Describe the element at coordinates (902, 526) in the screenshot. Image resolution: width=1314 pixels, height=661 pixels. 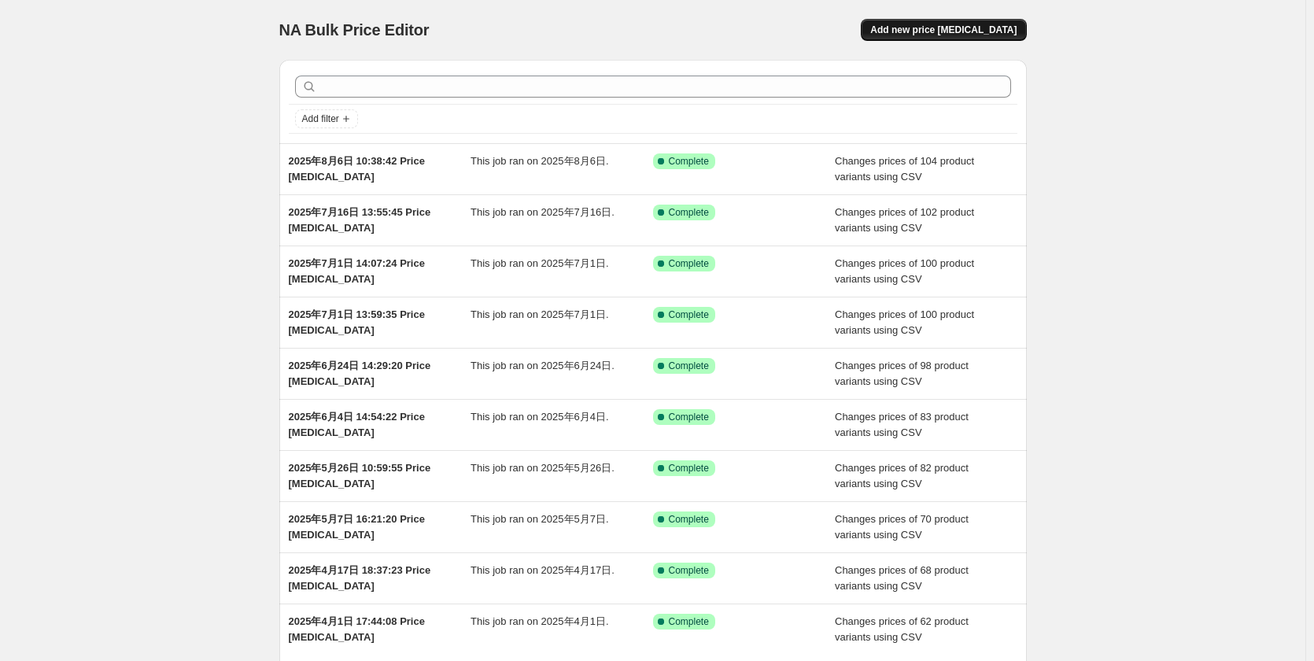
I see `span: Changes prices of 70 product variants using CSV` at that location.